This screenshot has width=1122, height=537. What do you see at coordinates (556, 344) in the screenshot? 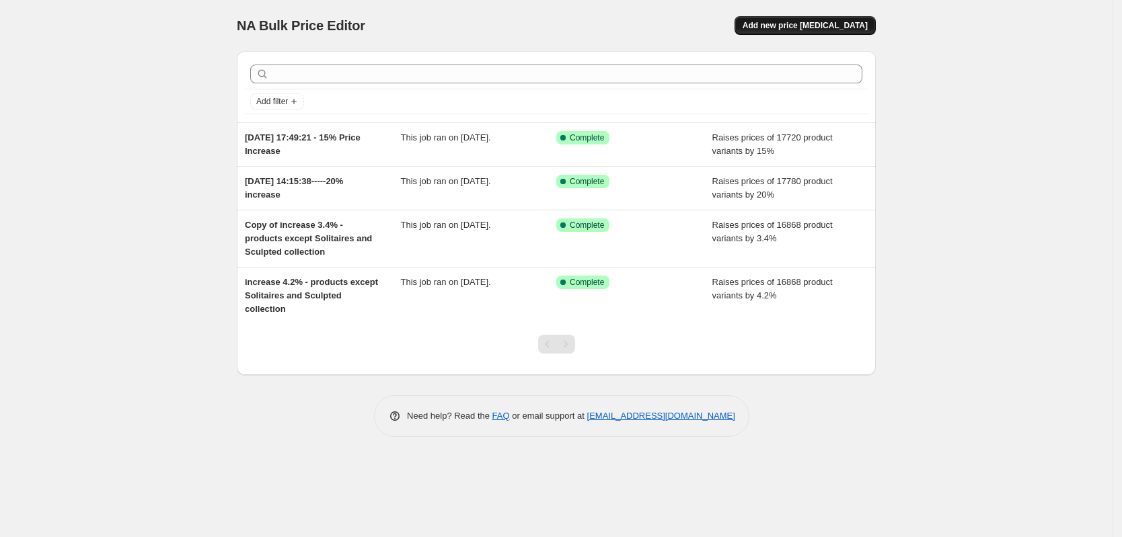
I see `nav: Pagination` at bounding box center [556, 344].